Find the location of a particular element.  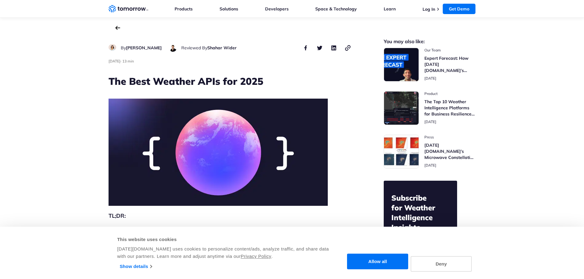

span: Estimated reading time is located at coordinates (128, 61).